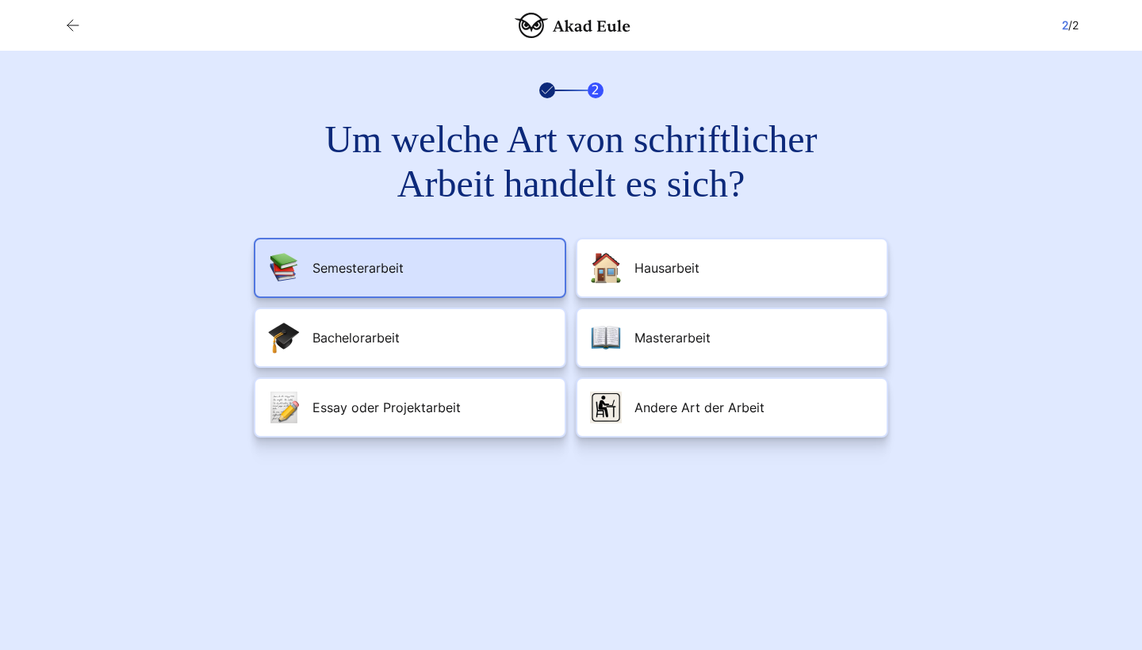 The width and height of the screenshot is (1142, 650). What do you see at coordinates (672, 338) in the screenshot?
I see `span: Masterarbeit` at bounding box center [672, 338].